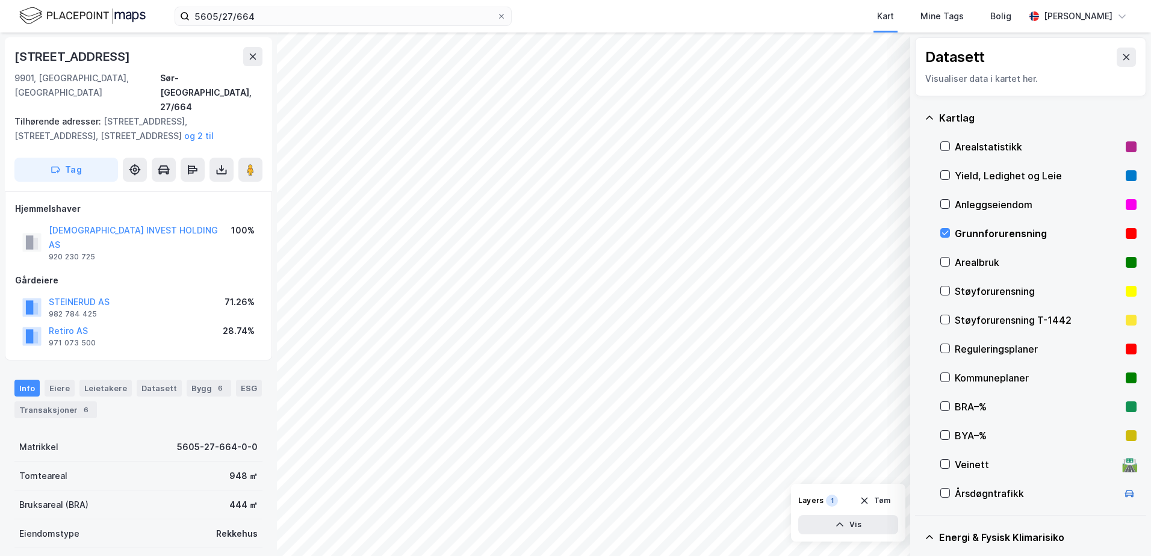 The image size is (1151, 556). I want to click on div: BYA–%, so click(1038, 436).